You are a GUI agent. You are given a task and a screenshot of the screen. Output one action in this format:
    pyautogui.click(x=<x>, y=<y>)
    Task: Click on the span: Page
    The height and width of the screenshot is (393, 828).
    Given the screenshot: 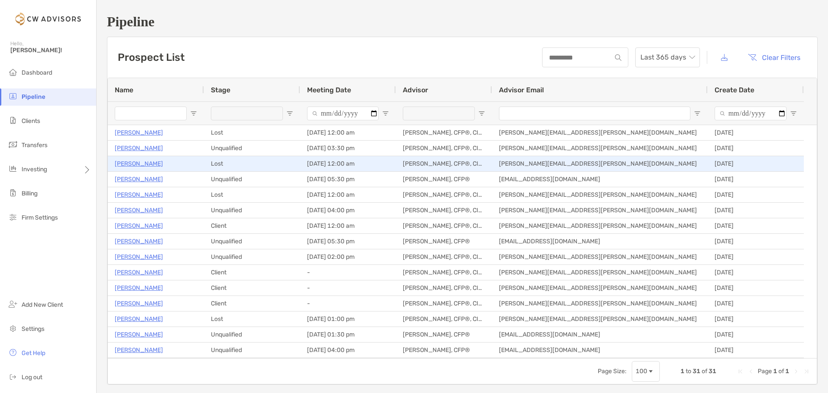 What is the action you would take?
    pyautogui.click(x=765, y=371)
    